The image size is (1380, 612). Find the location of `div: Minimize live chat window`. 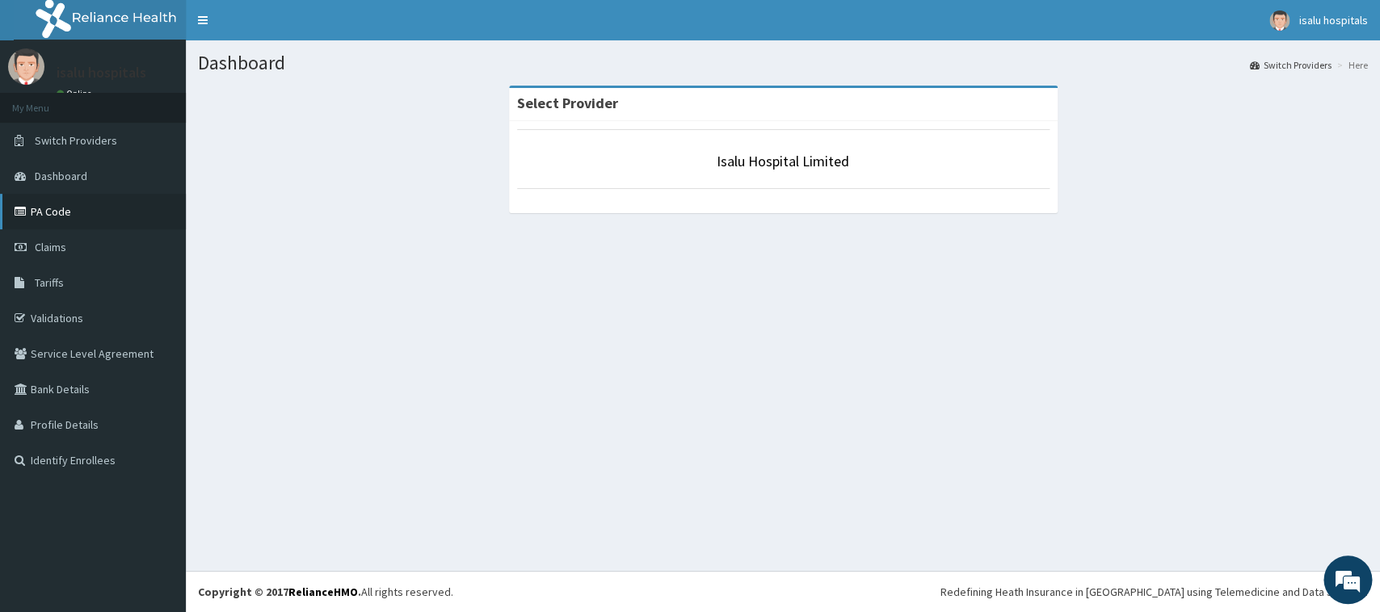

div: Minimize live chat window is located at coordinates (284, 27).